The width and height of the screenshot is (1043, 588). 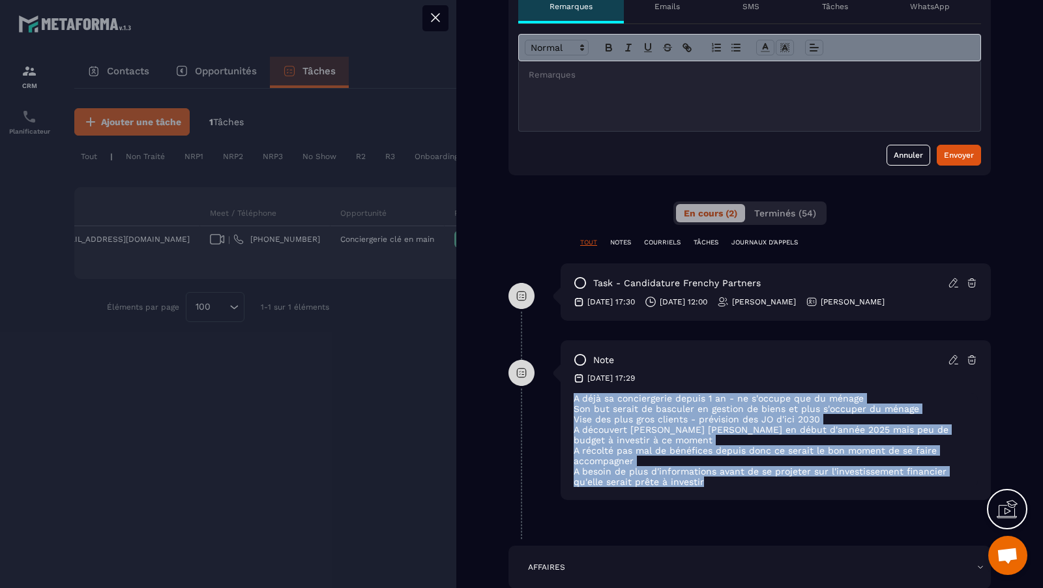 What do you see at coordinates (776, 477) in the screenshot?
I see `p: A besoin de plus d'informations avant de se projeter sur l'investissement financier qu'elle serai...` at bounding box center [776, 477].